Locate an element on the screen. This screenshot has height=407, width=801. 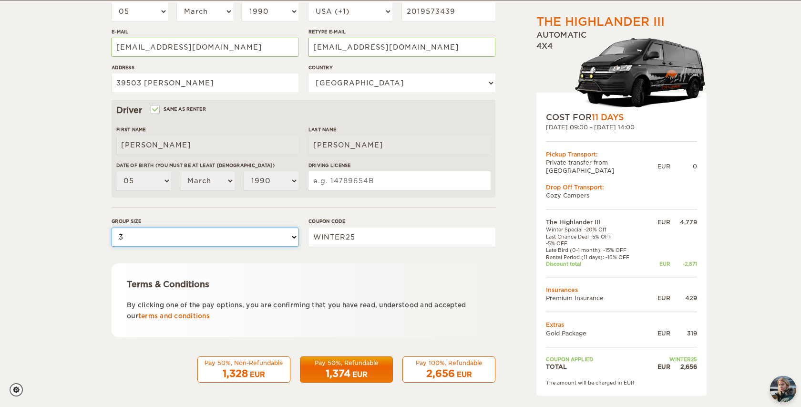
label: Address is located at coordinates (205, 67).